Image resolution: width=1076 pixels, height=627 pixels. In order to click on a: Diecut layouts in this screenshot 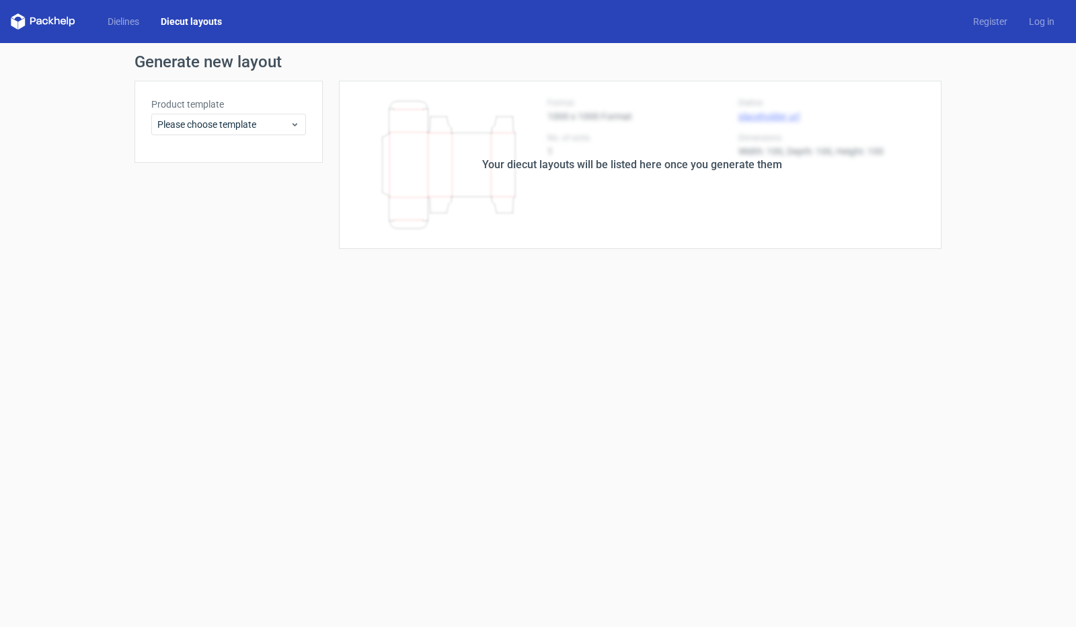, I will do `click(191, 22)`.